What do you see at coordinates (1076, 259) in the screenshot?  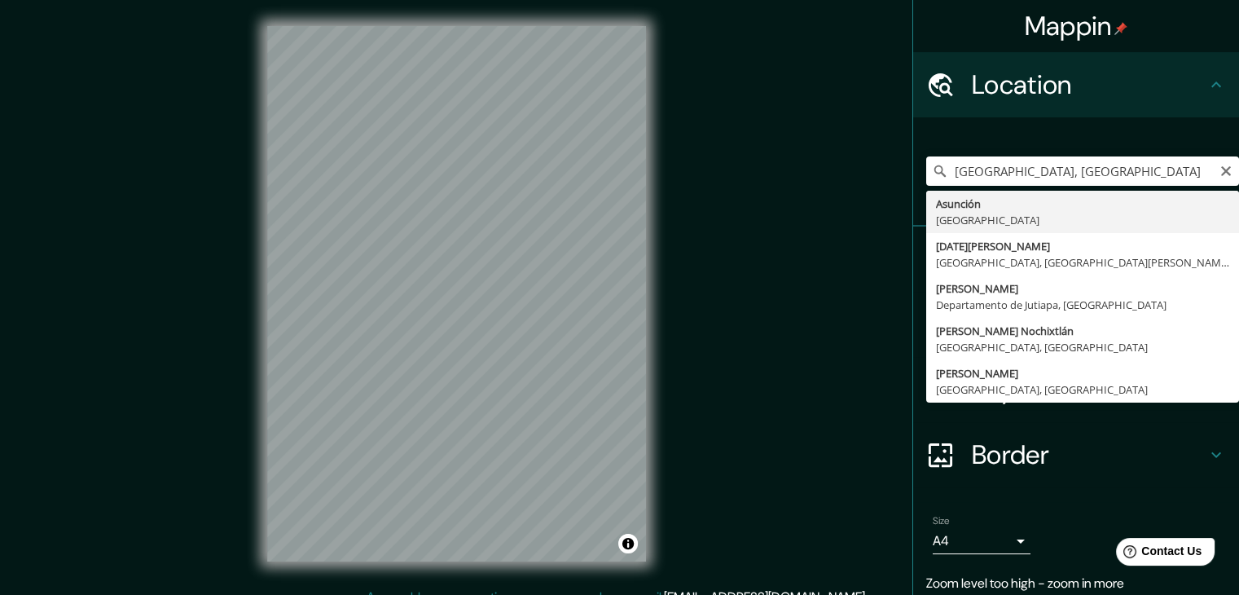 I see `div: Pins` at bounding box center [1076, 259].